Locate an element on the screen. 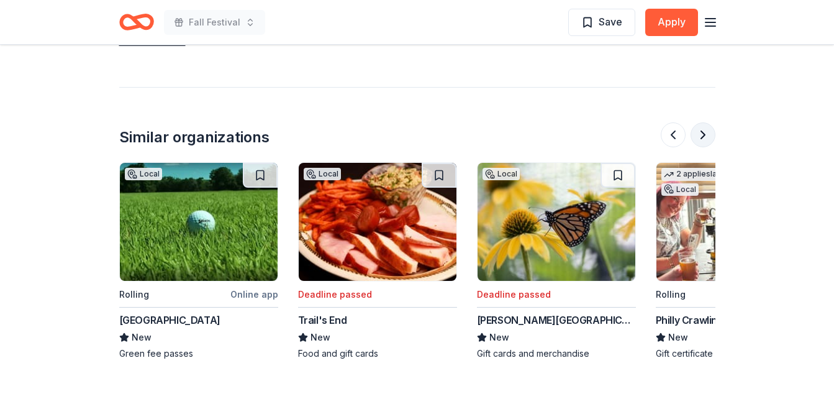 The width and height of the screenshot is (834, 399). button: Fall Festival is located at coordinates (214, 22).